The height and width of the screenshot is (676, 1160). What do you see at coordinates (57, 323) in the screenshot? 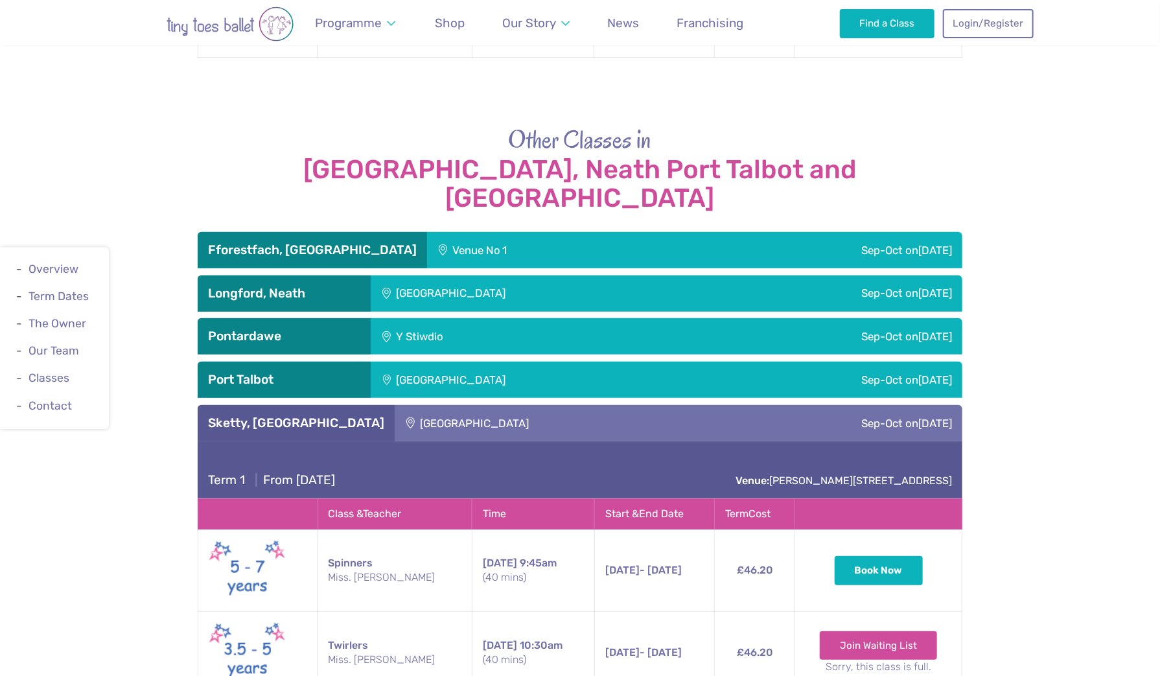
I see `a: The Owner` at bounding box center [57, 323].